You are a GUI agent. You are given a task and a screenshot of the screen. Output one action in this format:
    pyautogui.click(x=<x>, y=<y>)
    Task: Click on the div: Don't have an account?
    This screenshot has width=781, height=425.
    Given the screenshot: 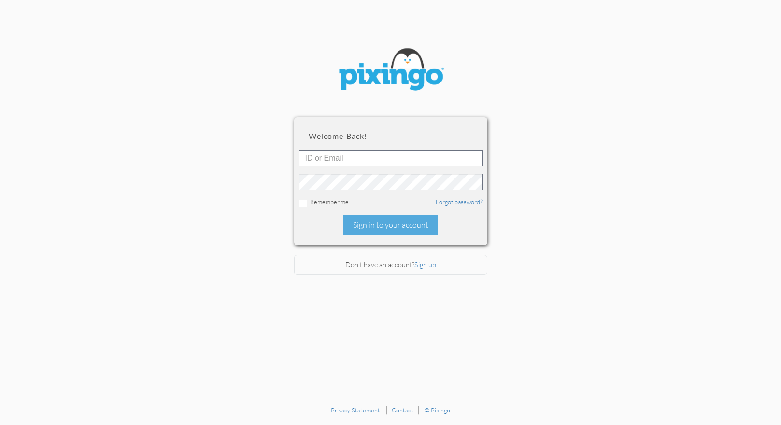 What is the action you would take?
    pyautogui.click(x=391, y=265)
    